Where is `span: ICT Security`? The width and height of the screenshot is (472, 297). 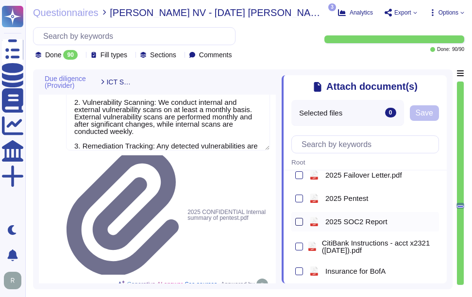 span: ICT Security is located at coordinates (120, 82).